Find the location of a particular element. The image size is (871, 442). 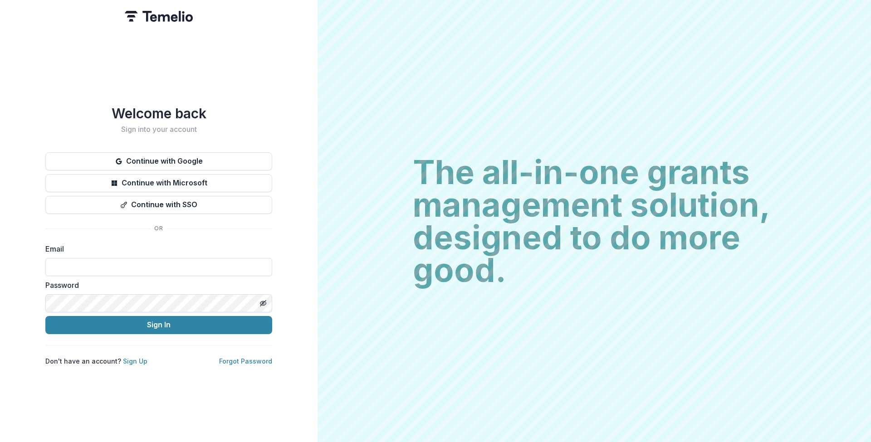

img: Temelio is located at coordinates (159, 16).